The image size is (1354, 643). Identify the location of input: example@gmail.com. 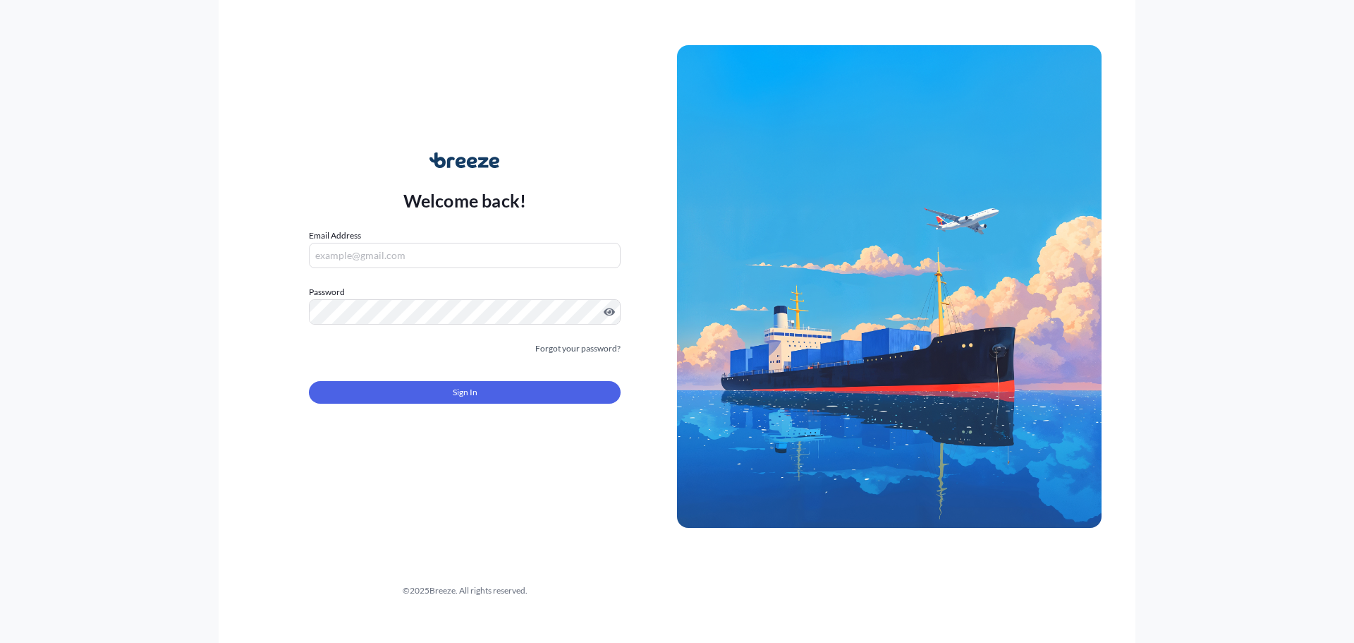
(465, 255).